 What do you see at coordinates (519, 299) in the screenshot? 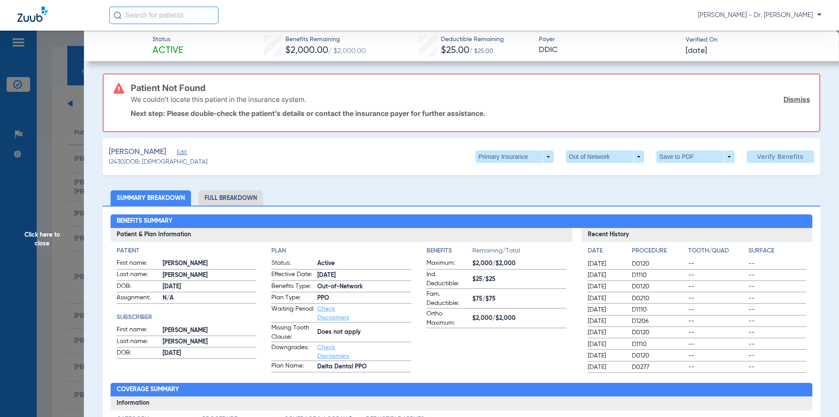
I see `span: $75/$75` at bounding box center [519, 299].